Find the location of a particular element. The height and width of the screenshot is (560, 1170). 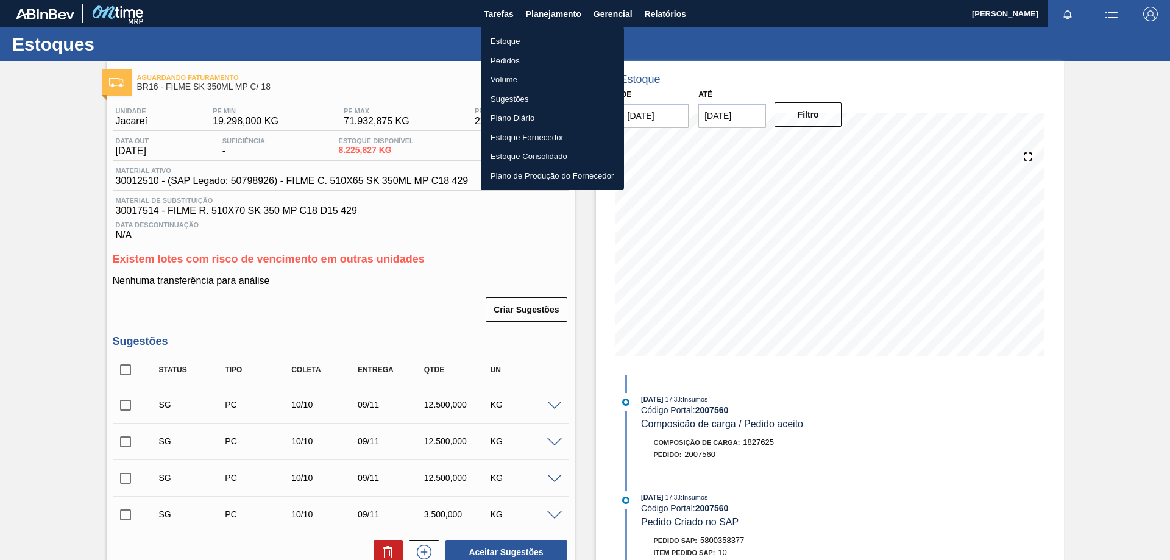

li: Plano de Produção do Fornecedor is located at coordinates (552, 176).